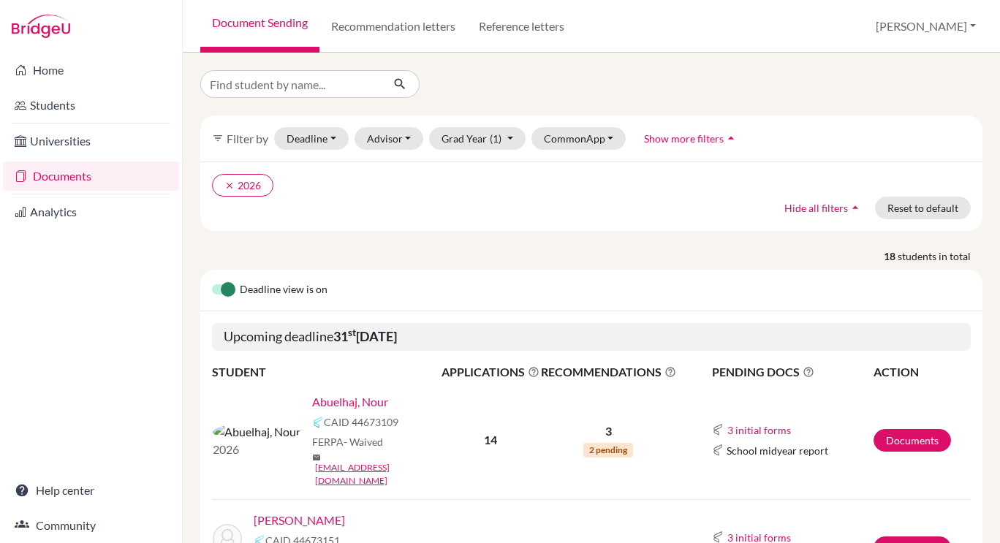 This screenshot has width=1000, height=543. I want to click on p: 3, so click(608, 431).